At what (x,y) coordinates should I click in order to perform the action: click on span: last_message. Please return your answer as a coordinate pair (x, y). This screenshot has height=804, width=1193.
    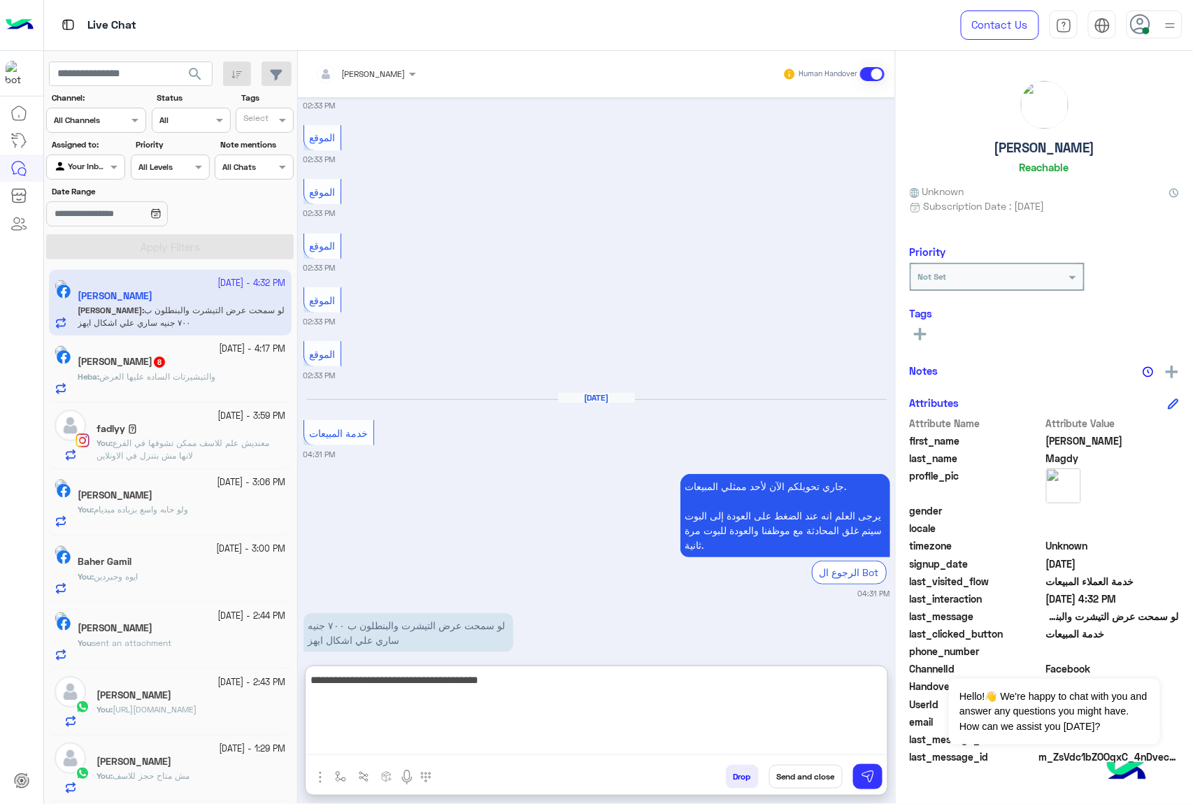
    Looking at the image, I should click on (976, 616).